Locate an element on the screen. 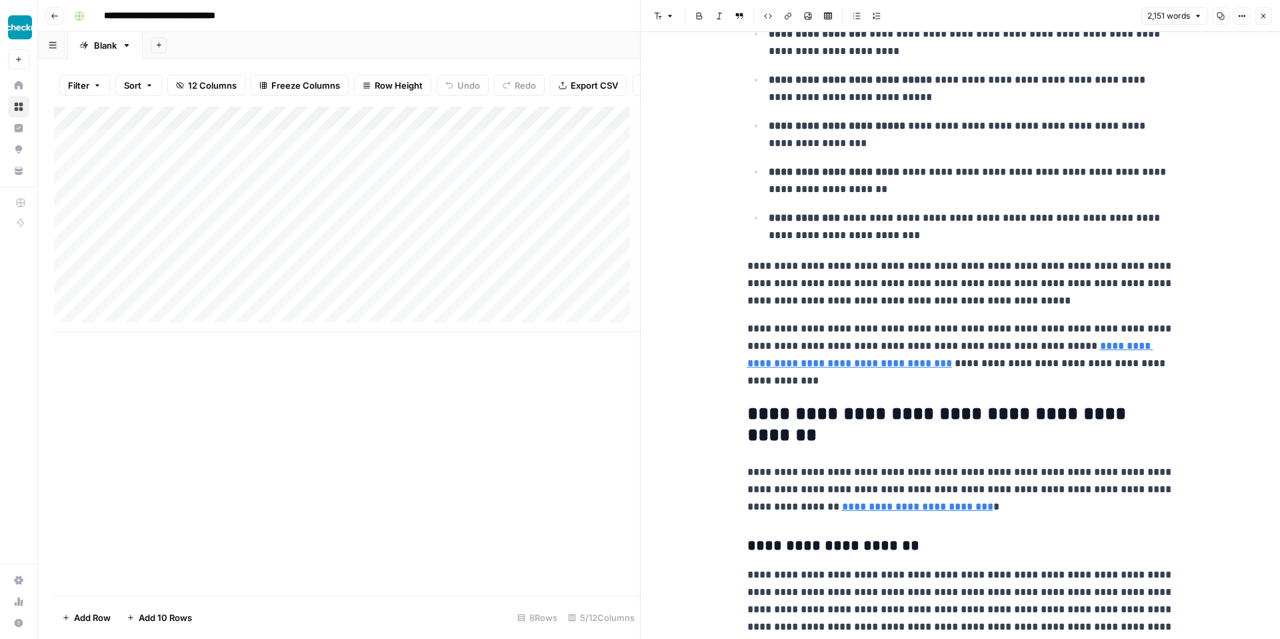 The width and height of the screenshot is (1280, 639). button: Export CSV is located at coordinates (588, 85).